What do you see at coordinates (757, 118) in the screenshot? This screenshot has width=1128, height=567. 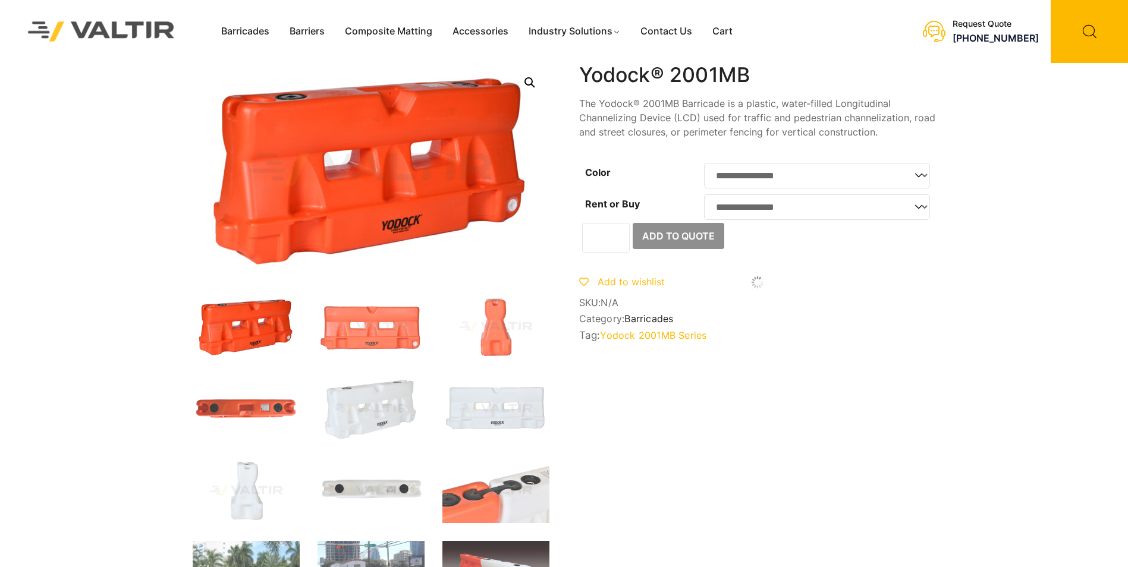 I see `p: The Yodock® 2001MB Barricade is a plastic, water-filled Longitudinal Channelizing Device (LCD) us...` at bounding box center [757, 118].